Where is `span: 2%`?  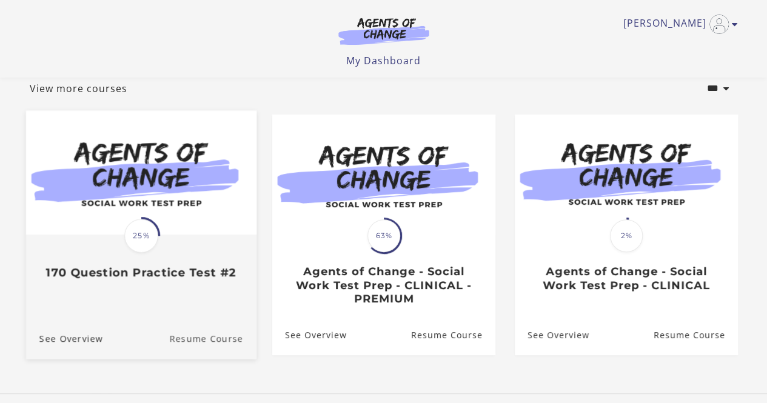
span: 2% is located at coordinates (627, 236).